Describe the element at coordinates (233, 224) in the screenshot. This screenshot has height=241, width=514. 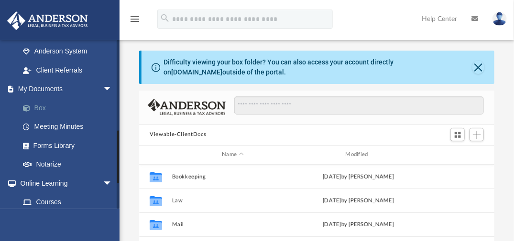
I see `button: Mail` at that location.